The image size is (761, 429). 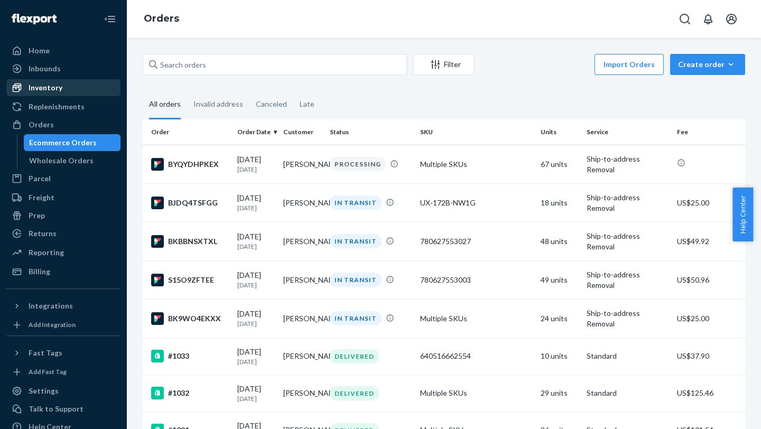 What do you see at coordinates (559, 280) in the screenshot?
I see `td: 49 units` at bounding box center [559, 280].